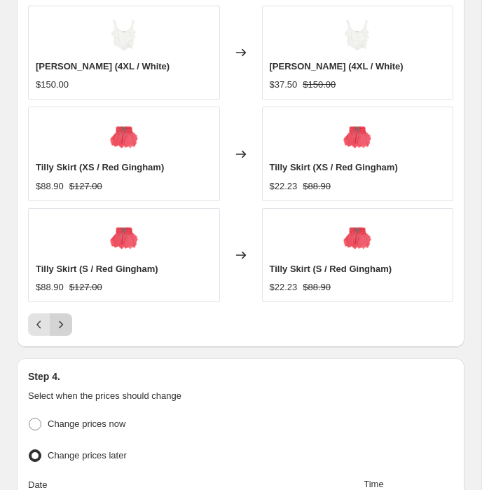  What do you see at coordinates (86, 423) in the screenshot?
I see `span: Change prices now` at bounding box center [86, 423].